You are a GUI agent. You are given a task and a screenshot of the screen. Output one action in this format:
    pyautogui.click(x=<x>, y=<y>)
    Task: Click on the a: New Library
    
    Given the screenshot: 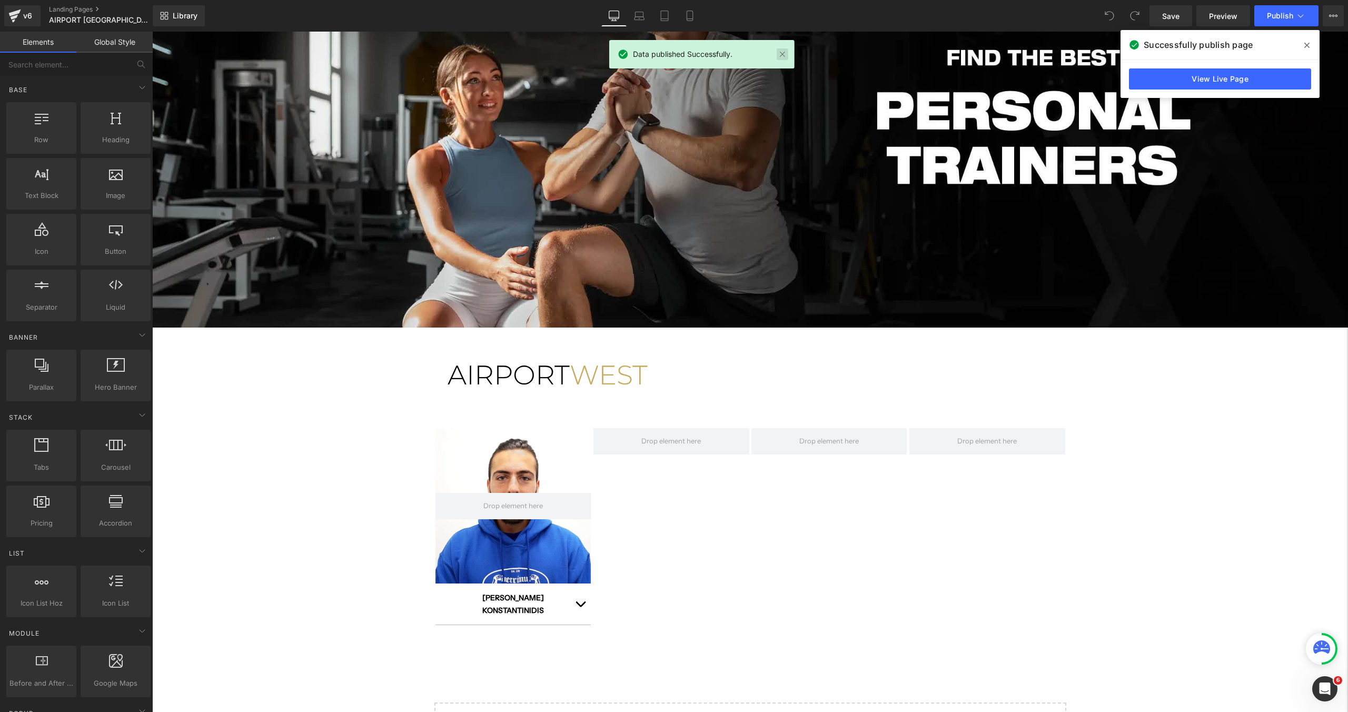 What is the action you would take?
    pyautogui.click(x=179, y=16)
    